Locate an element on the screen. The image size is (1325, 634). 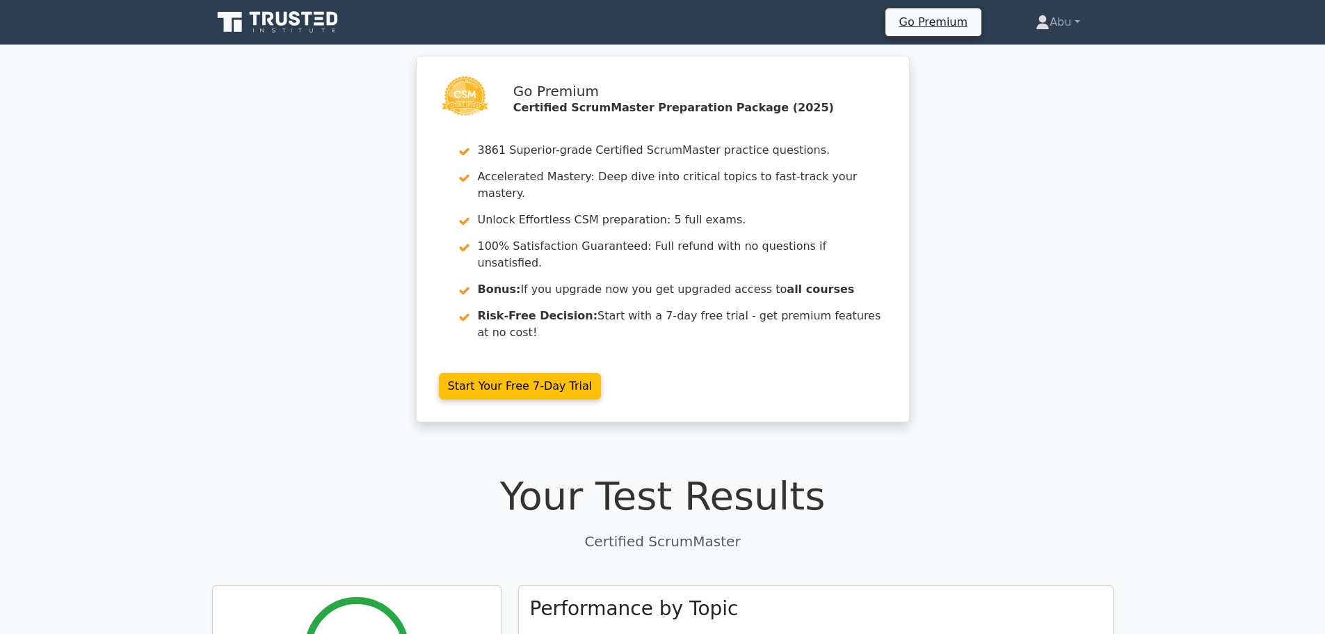
a: Start Your Free 7-Day Trial is located at coordinates (520, 386).